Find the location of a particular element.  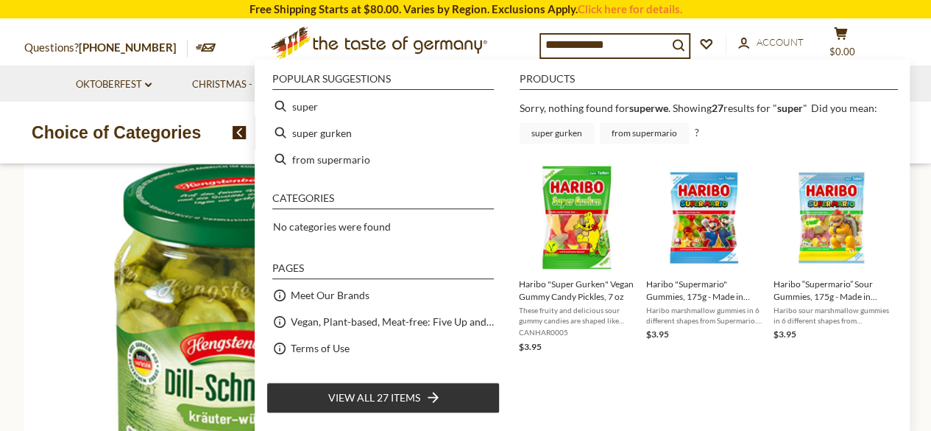

li: Popular suggestions is located at coordinates (383, 82).